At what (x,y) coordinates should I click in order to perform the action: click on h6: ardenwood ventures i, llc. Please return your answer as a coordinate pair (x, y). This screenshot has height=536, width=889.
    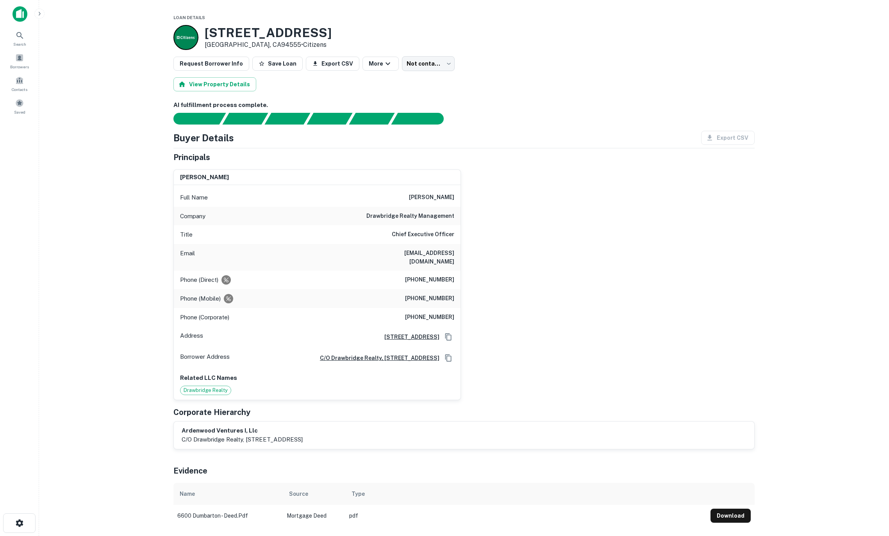
    Looking at the image, I should click on (242, 431).